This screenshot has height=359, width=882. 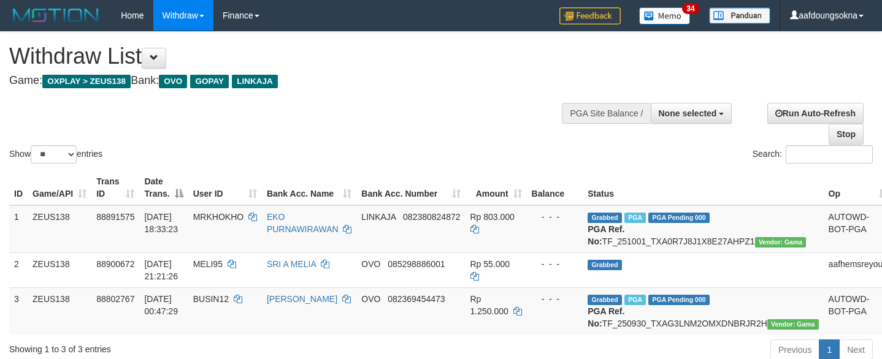 What do you see at coordinates (490, 264) in the screenshot?
I see `span: Rp 55.000` at bounding box center [490, 264].